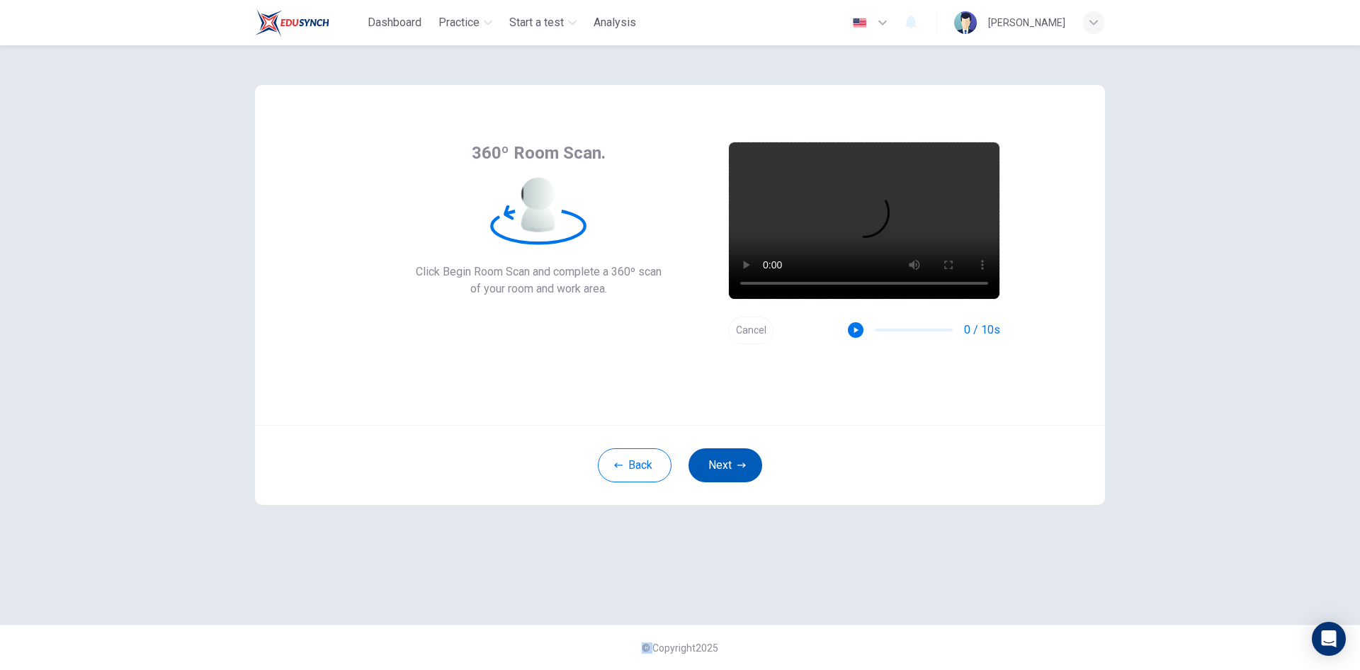  Describe the element at coordinates (395, 23) in the screenshot. I see `button: Dashboard` at that location.